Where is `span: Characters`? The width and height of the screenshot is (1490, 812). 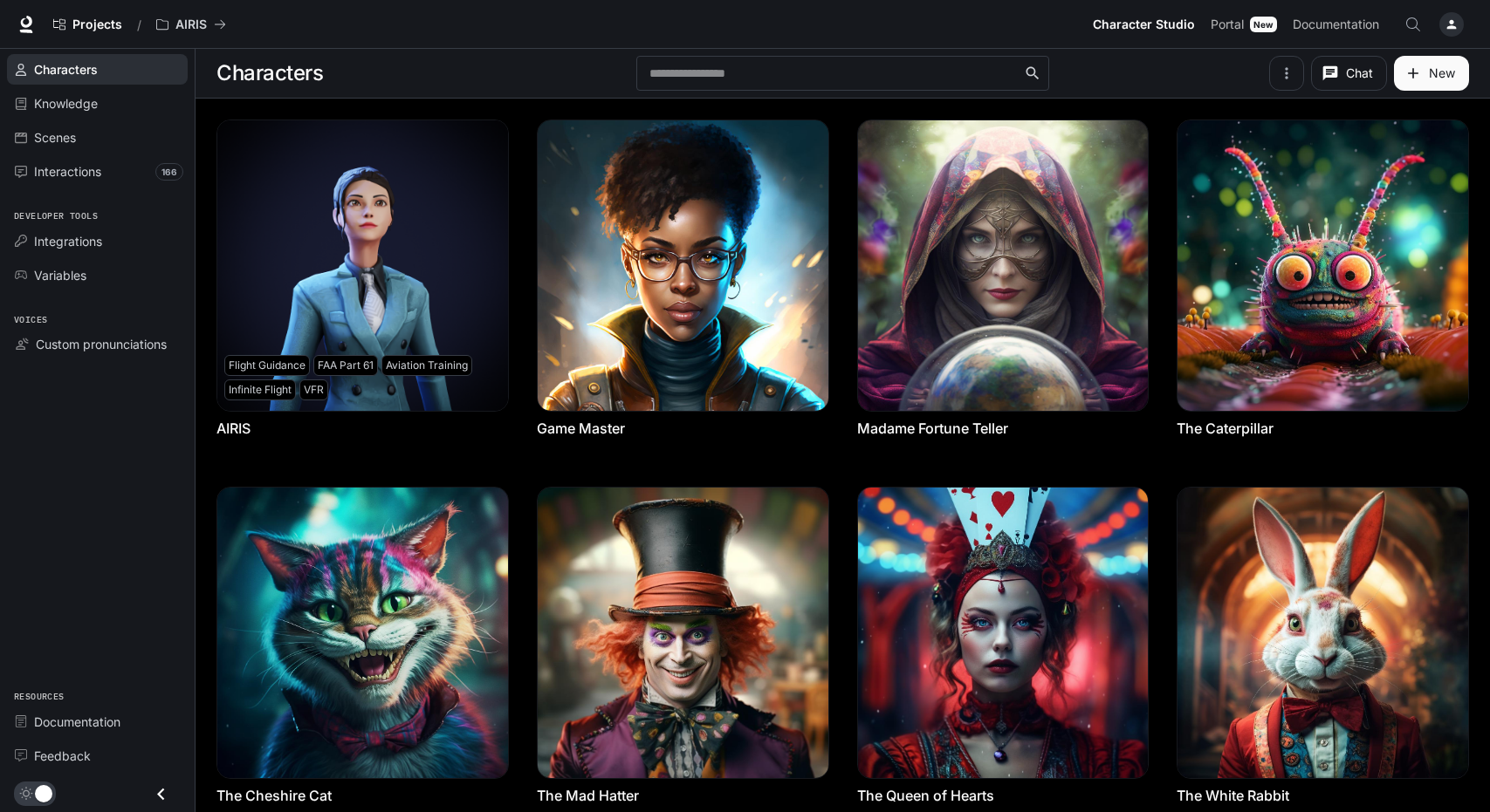
span: Characters is located at coordinates (65, 69).